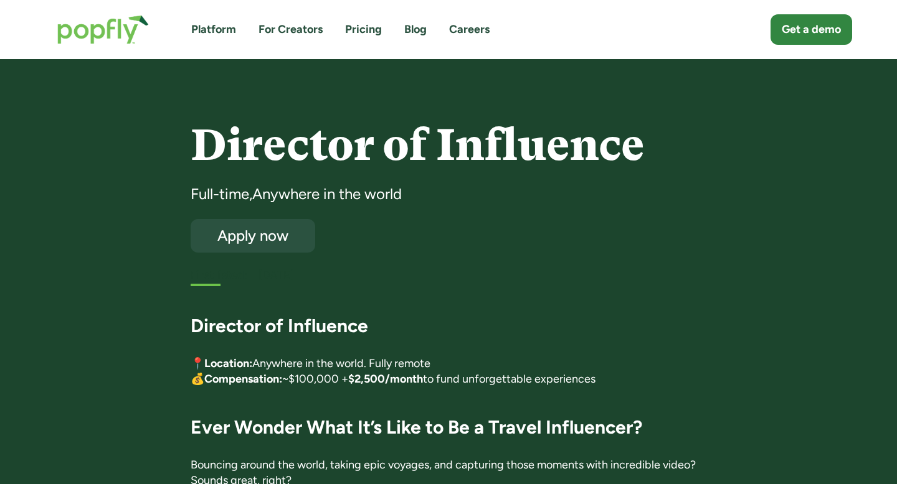  I want to click on a: Pricing, so click(363, 29).